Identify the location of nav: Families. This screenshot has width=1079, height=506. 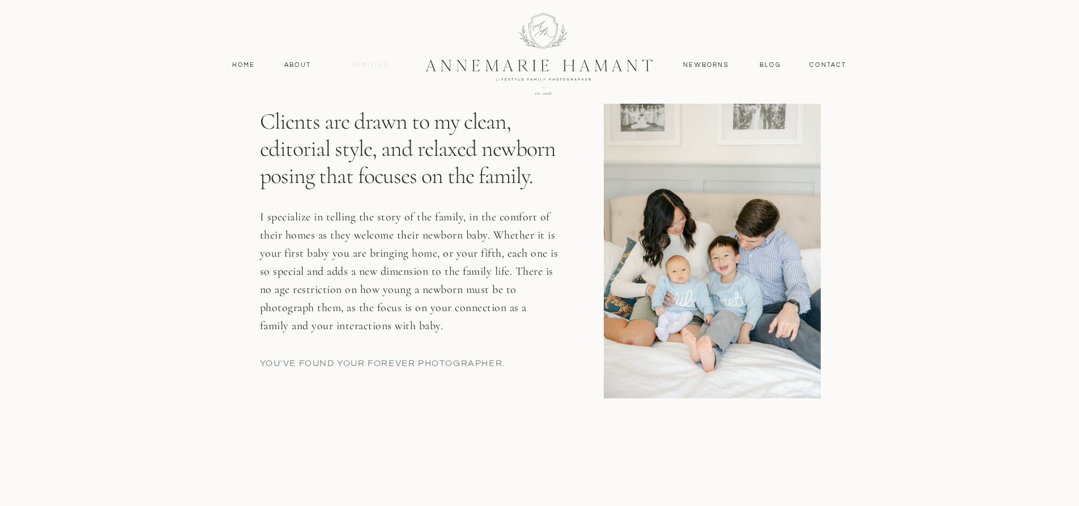
(370, 65).